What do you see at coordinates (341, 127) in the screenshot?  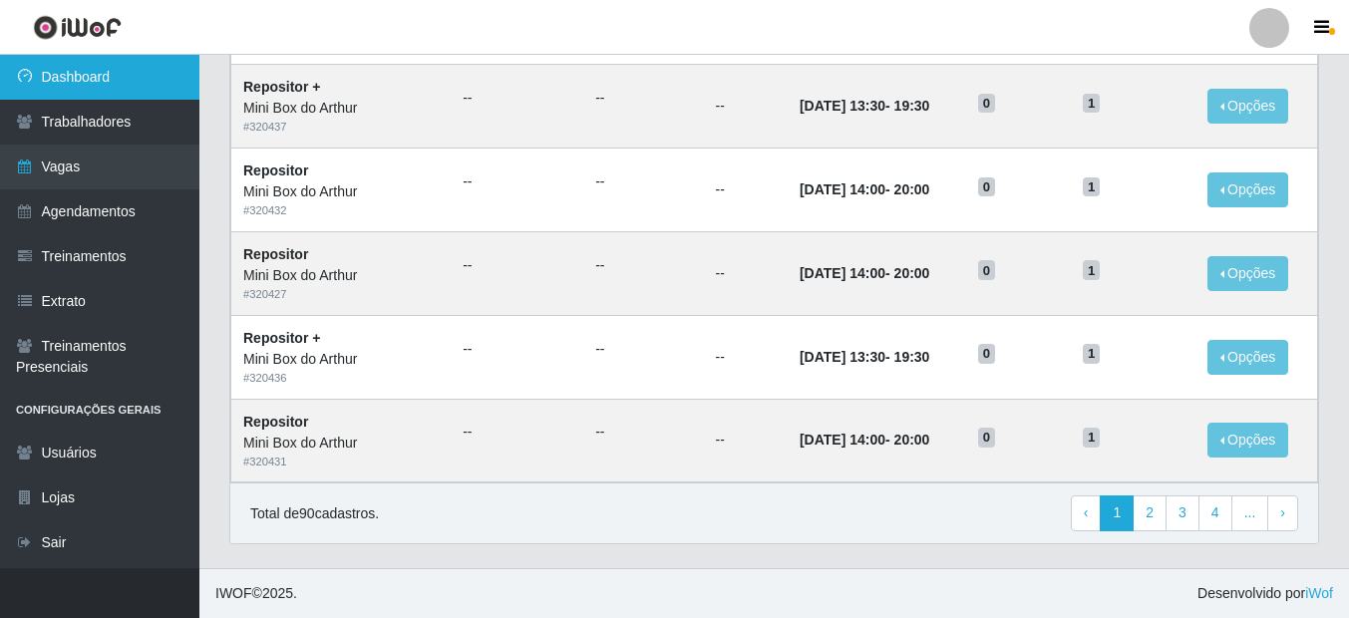 I see `div: # 320437` at bounding box center [341, 127].